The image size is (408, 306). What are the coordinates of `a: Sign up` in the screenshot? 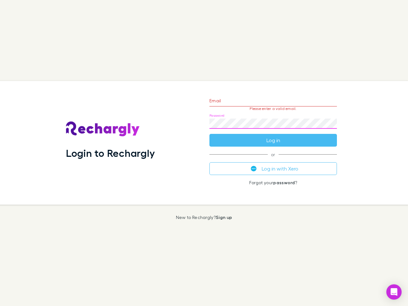 It's located at (224, 217).